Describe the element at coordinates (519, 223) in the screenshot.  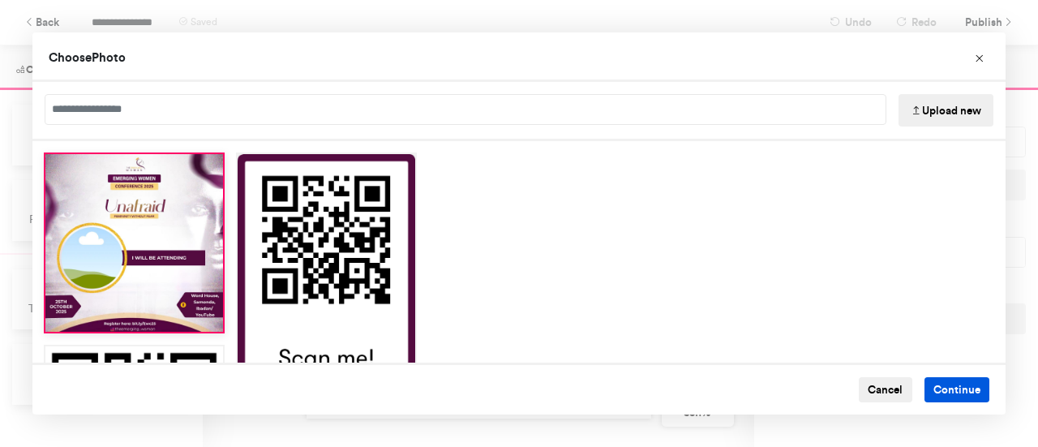
I see `div: Choose Image` at that location.